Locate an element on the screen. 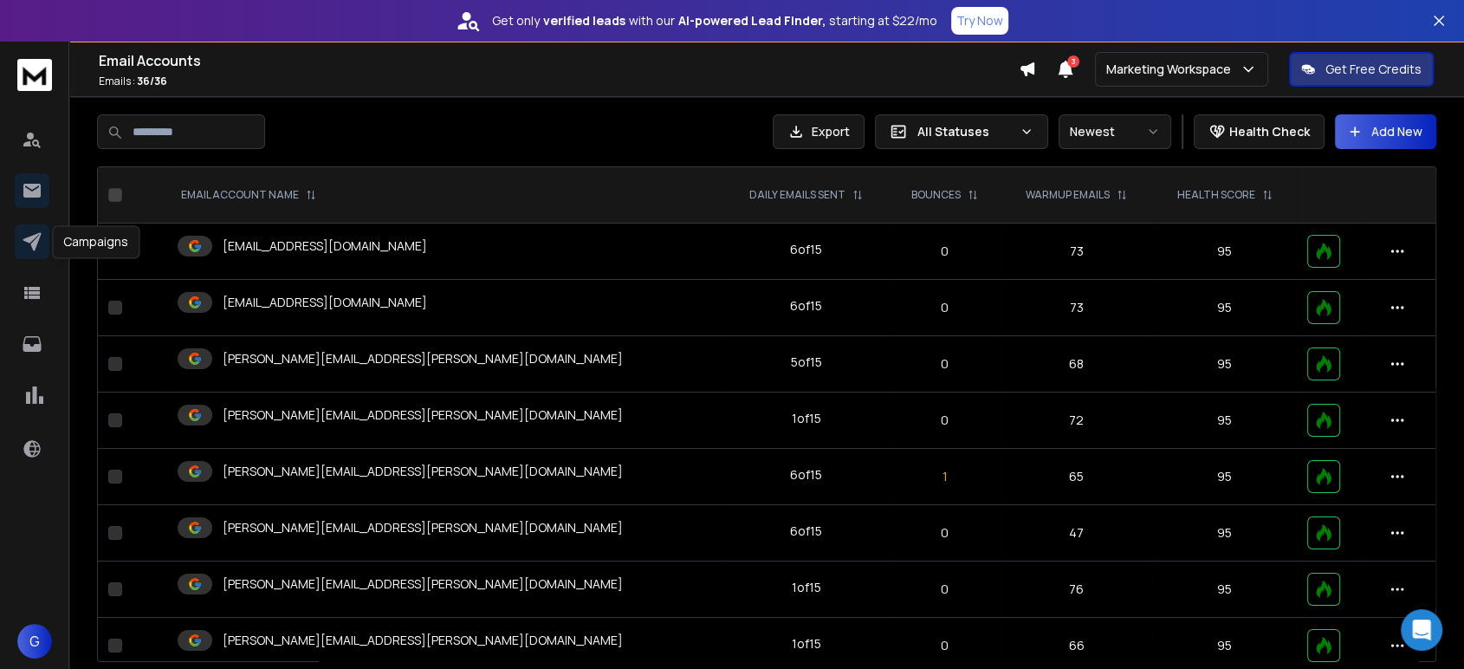 Image resolution: width=1464 pixels, height=669 pixels. td: 47 is located at coordinates (1076, 533).